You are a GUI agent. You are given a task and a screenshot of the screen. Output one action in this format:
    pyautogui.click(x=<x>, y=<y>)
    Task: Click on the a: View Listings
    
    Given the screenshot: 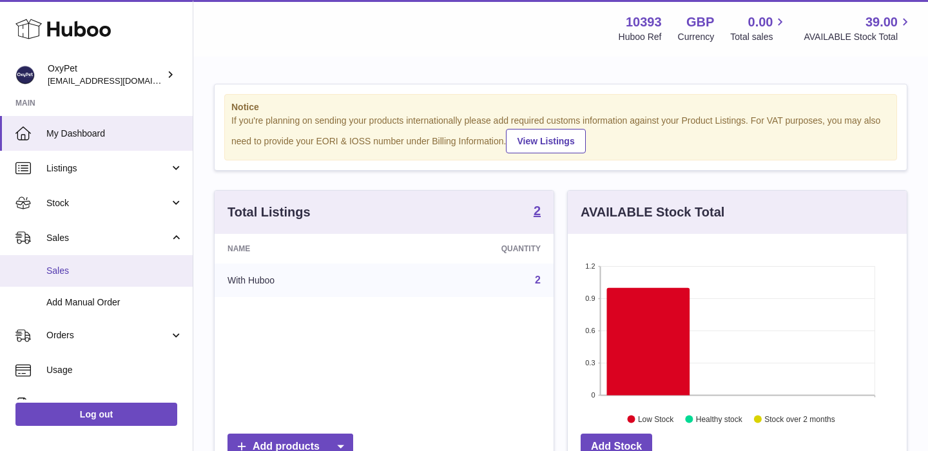 What is the action you would take?
    pyautogui.click(x=545, y=141)
    